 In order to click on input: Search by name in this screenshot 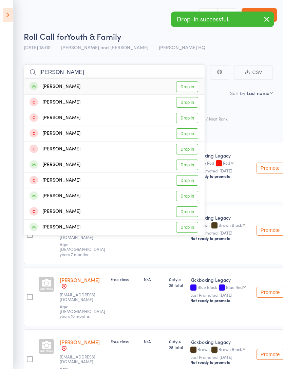, I will do `click(115, 72)`.